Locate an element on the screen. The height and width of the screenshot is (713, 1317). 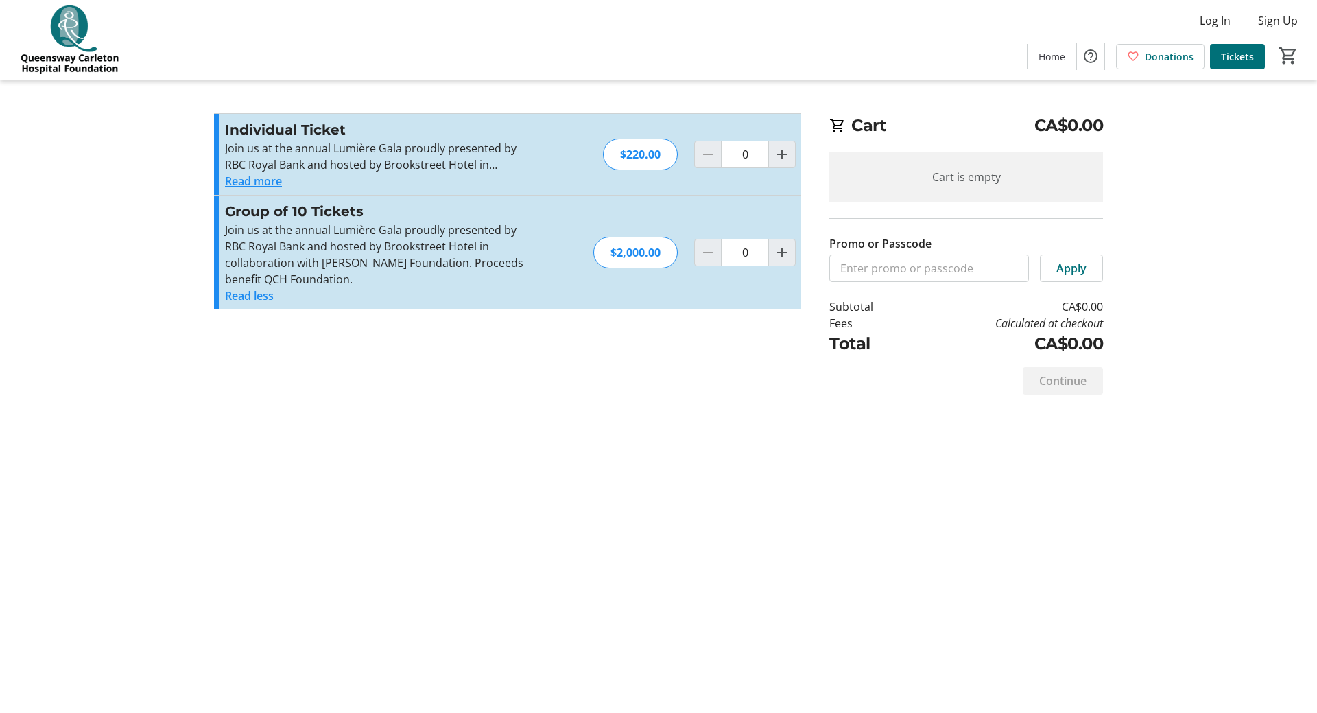
button: Cart is located at coordinates (1289, 56).